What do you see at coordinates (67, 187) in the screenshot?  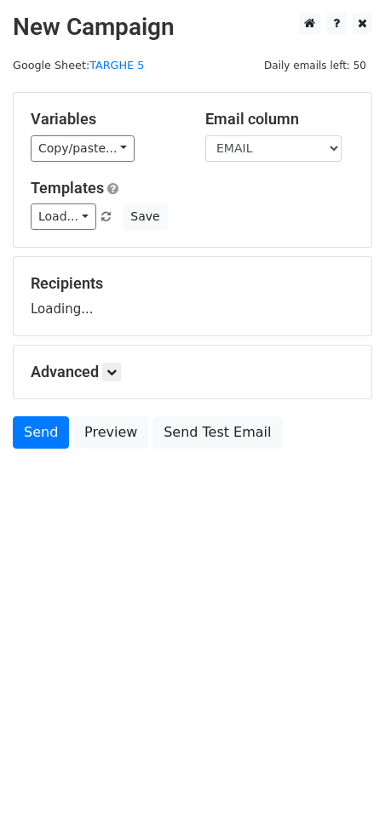 I see `a: Templates` at bounding box center [67, 187].